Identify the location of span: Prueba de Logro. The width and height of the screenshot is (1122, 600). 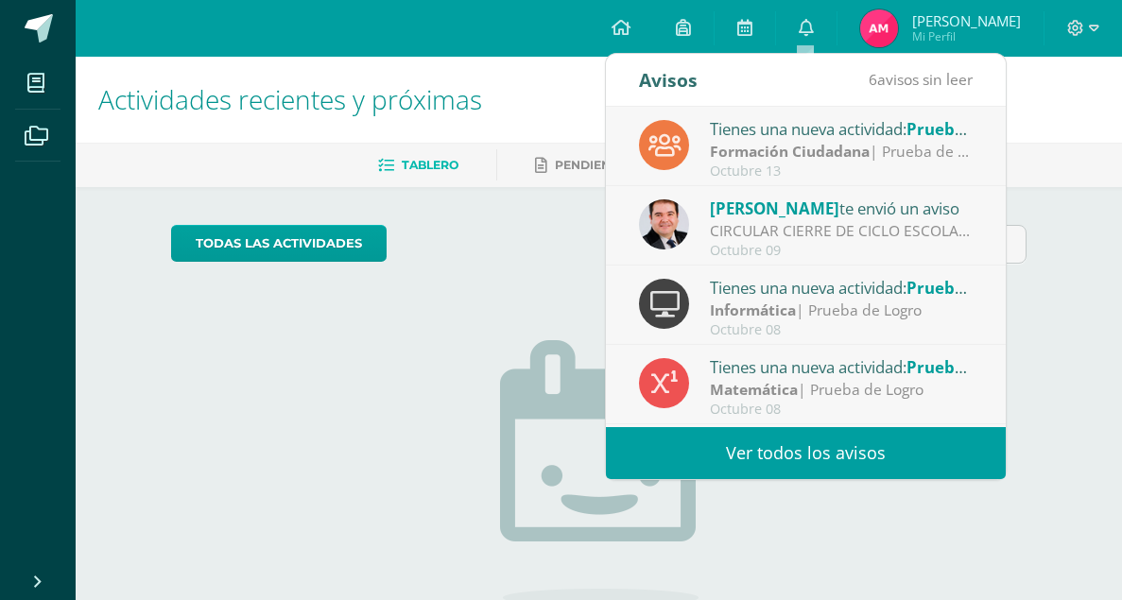
(971, 287).